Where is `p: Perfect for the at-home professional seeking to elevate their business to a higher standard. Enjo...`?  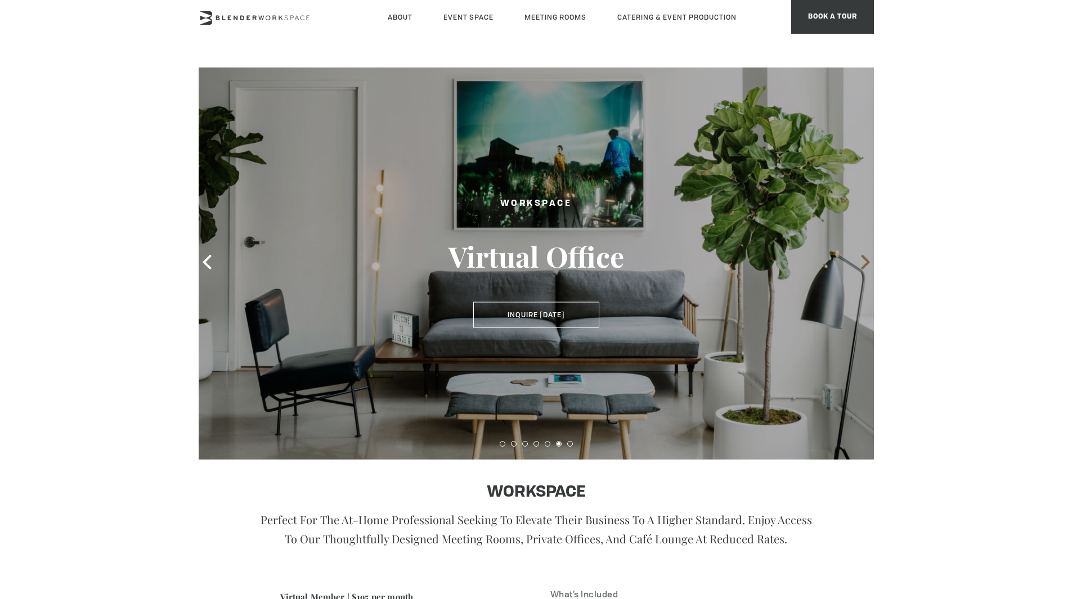
p: Perfect for the at-home professional seeking to elevate their business to a higher standard. Enjo... is located at coordinates (536, 530).